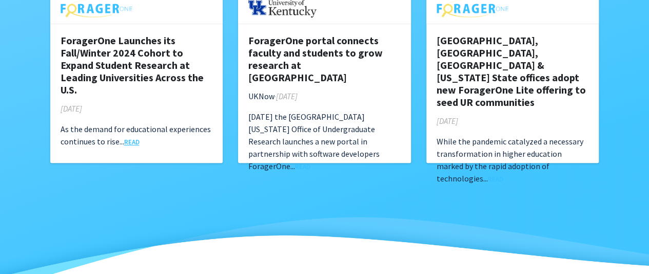  I want to click on p: As the demand for educational experiences continues to rise..., so click(136, 135).